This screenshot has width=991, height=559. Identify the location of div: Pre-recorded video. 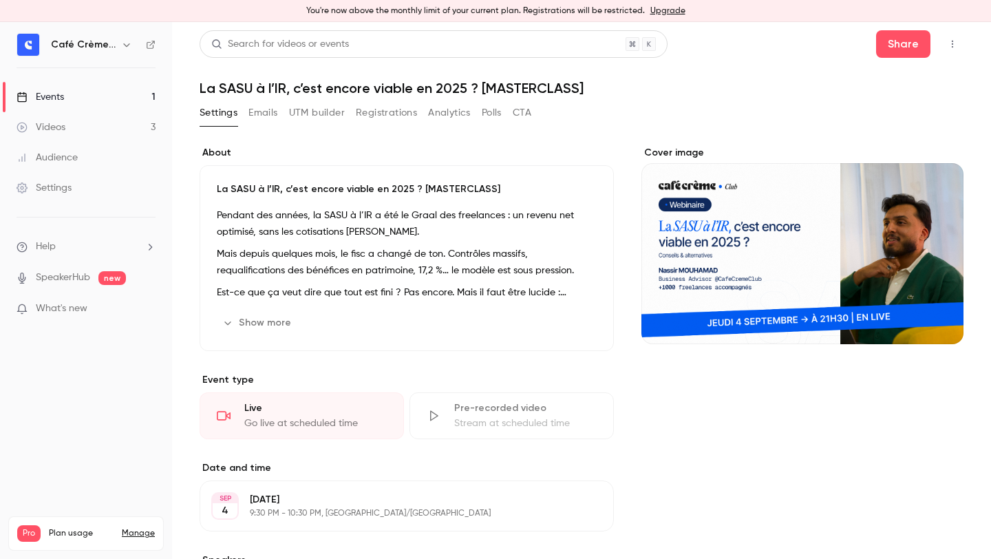
(525, 408).